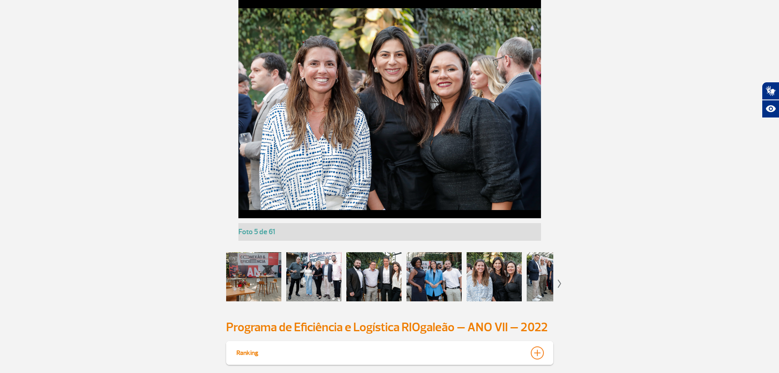  I want to click on div: Plugin de acessibilidade da Hand Talk., so click(771, 100).